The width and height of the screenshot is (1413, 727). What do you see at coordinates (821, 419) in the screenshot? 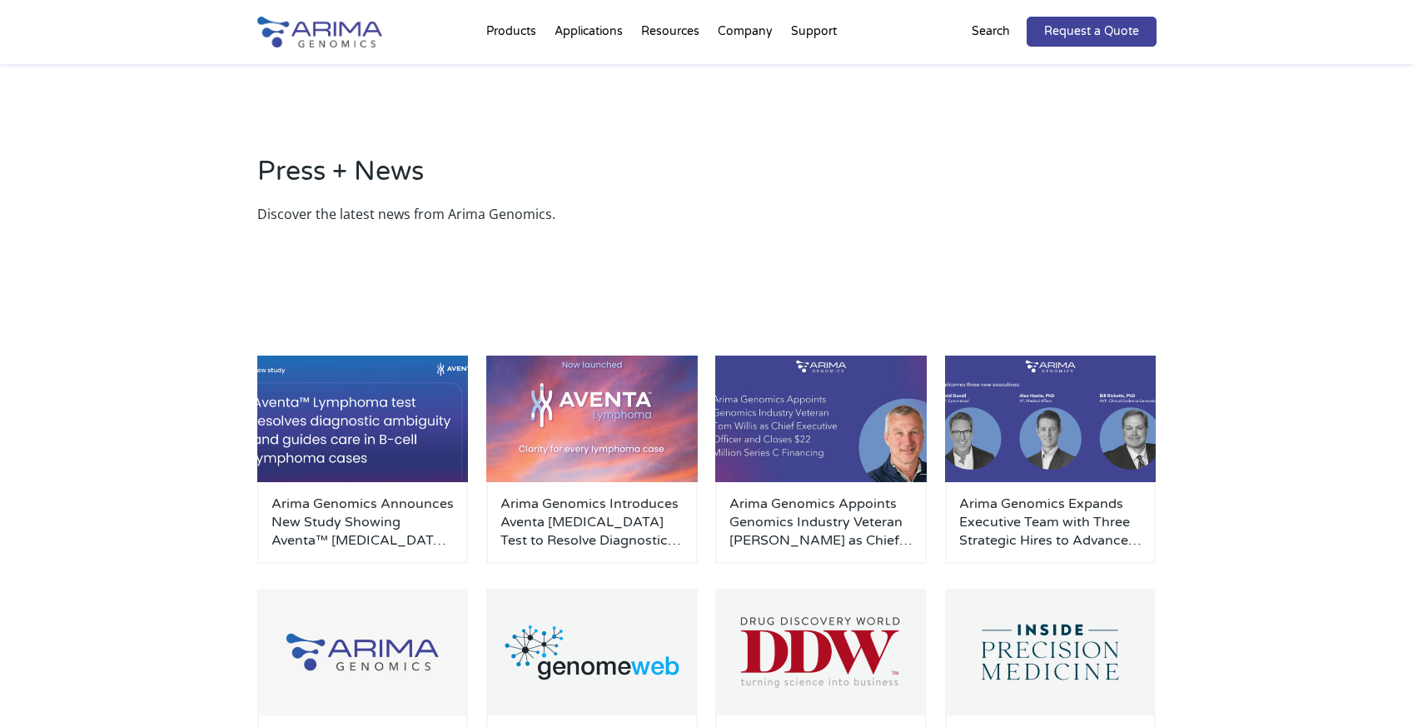
I see `img: Personnel-Announcement-LinkedIn-Carousel-22025-1-500x300.jpg` at bounding box center [821, 419].